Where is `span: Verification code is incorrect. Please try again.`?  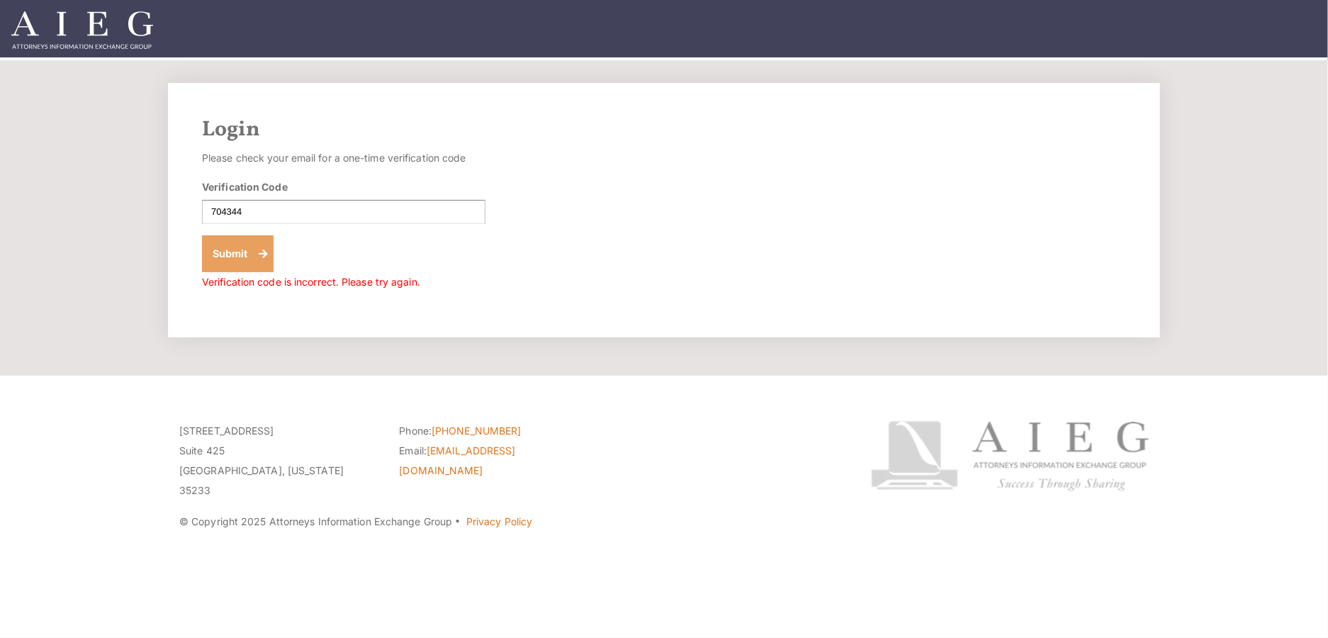 span: Verification code is incorrect. Please try again. is located at coordinates (311, 281).